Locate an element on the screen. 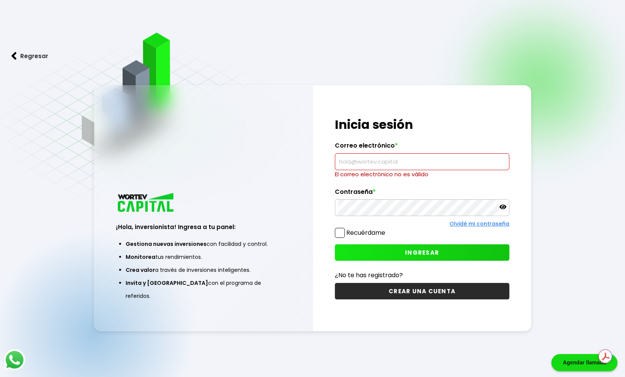 This screenshot has width=625, height=377. button: CREAR UNA CUENTA is located at coordinates (422, 291).